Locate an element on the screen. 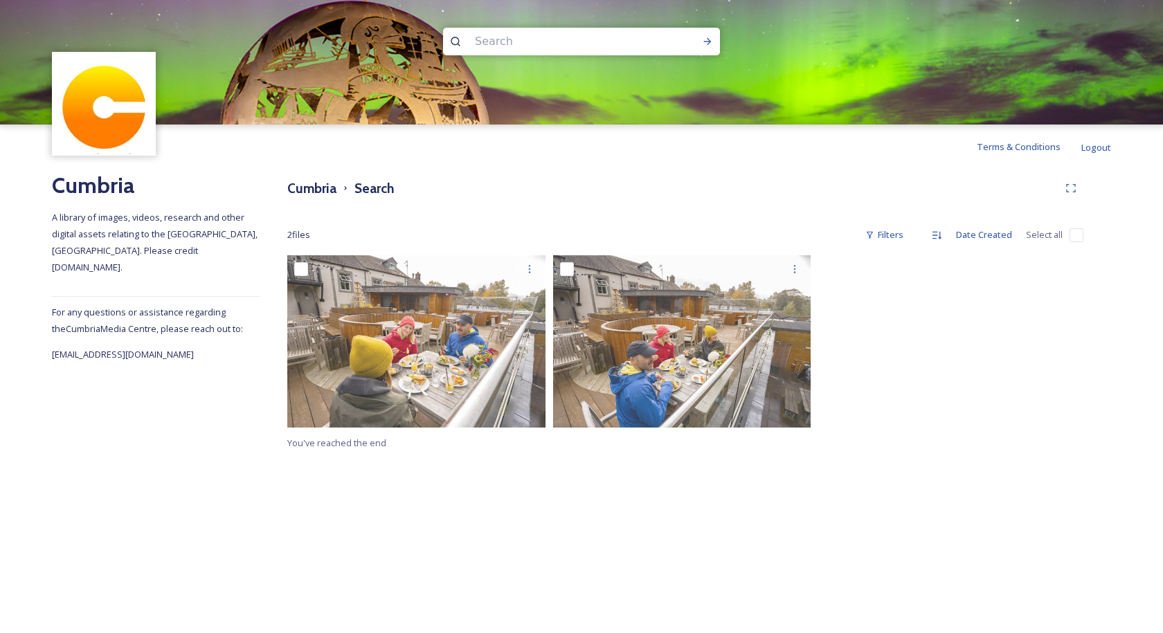  img: 20241017_PaulMitchell_CUMBRIATOURISM_TheCrownPooleyBridge_-37.jpg is located at coordinates (416, 341).